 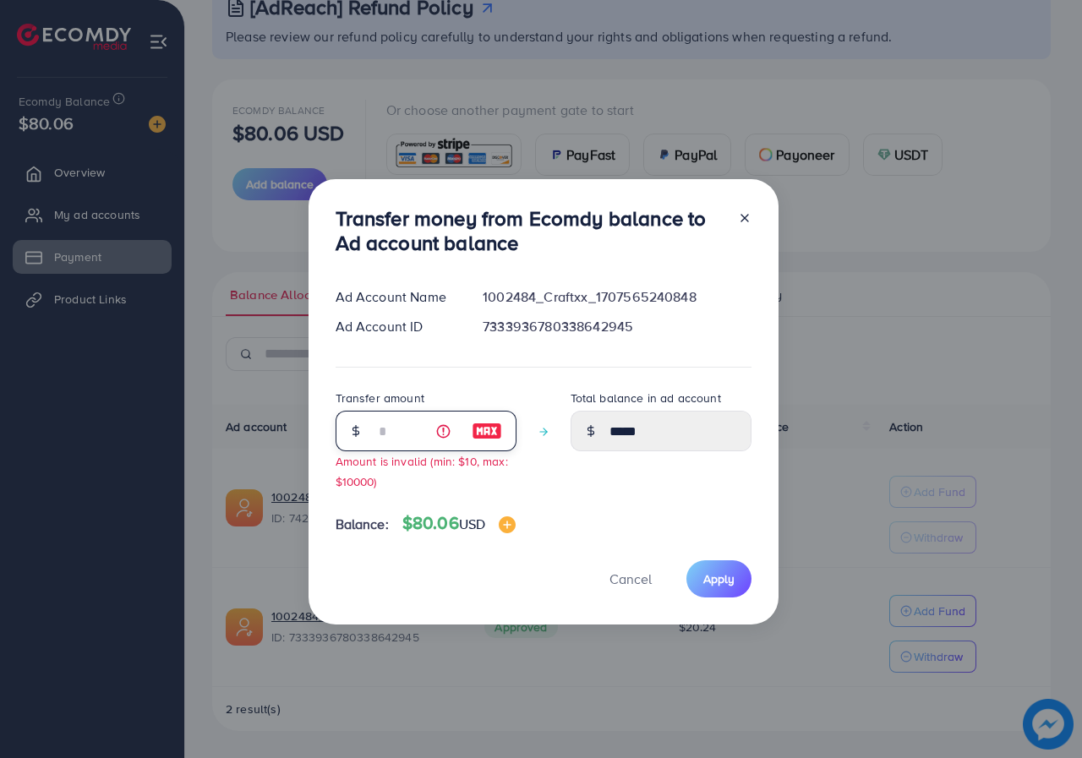 What do you see at coordinates (422, 471) in the screenshot?
I see `small: Amount is invalid (min: $10, max: $10000)` at bounding box center [422, 471].